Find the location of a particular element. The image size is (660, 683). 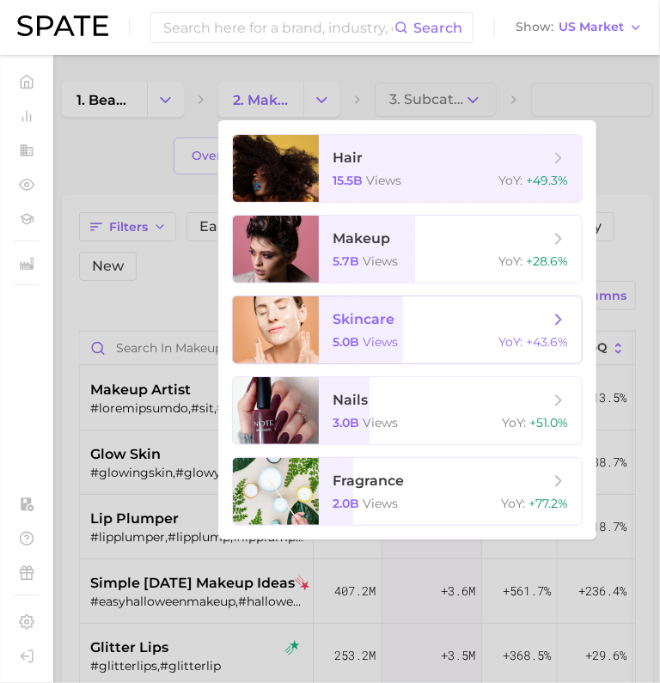

span: skincare is located at coordinates (363, 319).